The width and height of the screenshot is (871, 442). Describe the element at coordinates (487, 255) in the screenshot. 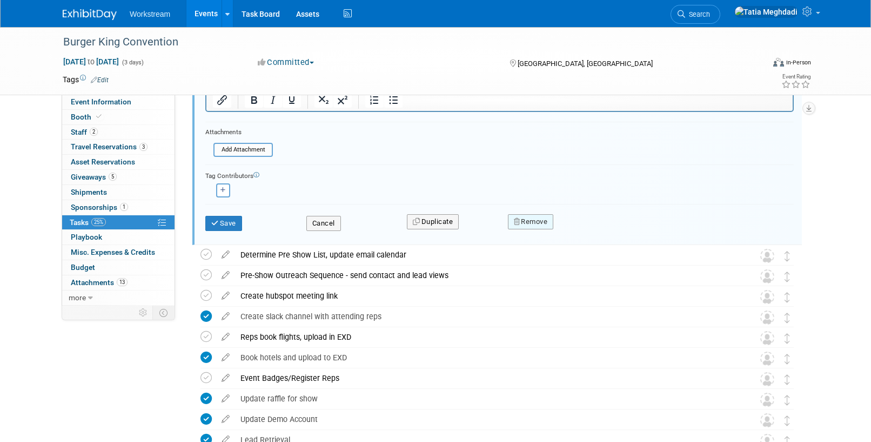

I see `div: Determine Pre Show List, update email calendar` at that location.